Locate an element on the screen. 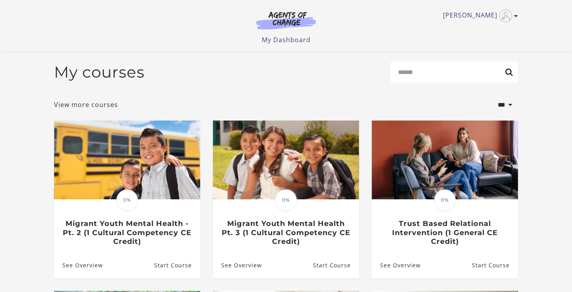  h3: Migrant Youth Mental Health - Pt. 2 (1 Cultural Competency CE Credit) is located at coordinates (127, 232).